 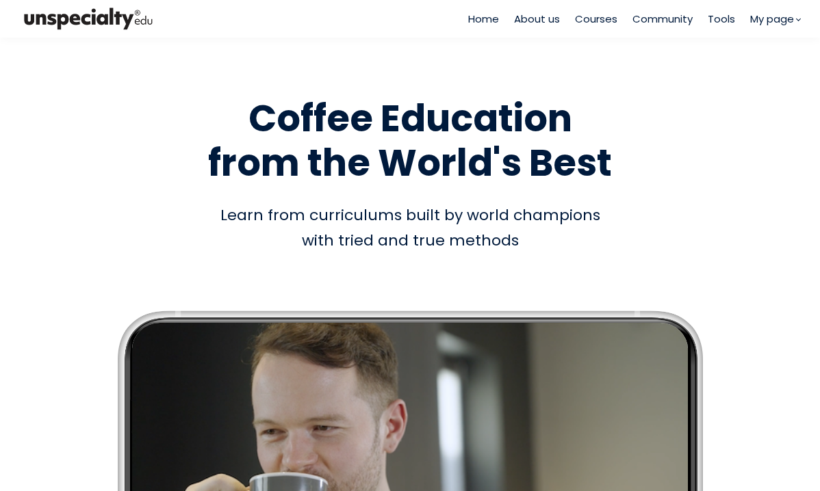 What do you see at coordinates (775, 18) in the screenshot?
I see `a: My page` at bounding box center [775, 18].